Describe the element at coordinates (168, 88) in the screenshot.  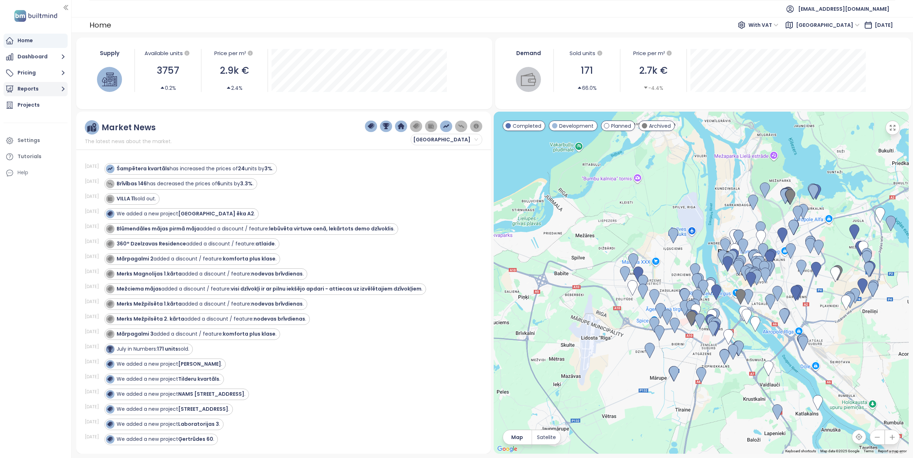
I see `div: 0.2%` at that location.